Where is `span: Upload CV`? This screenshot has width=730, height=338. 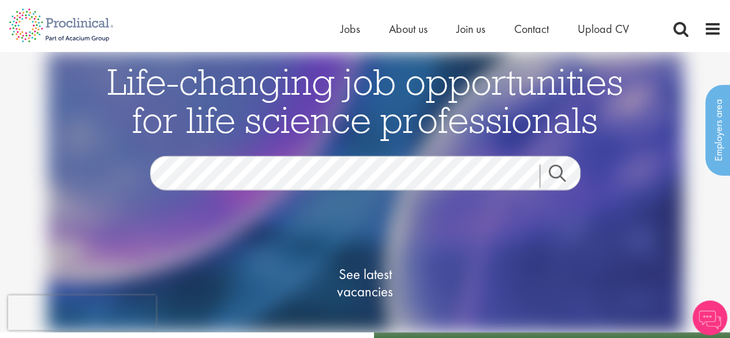 span: Upload CV is located at coordinates (603, 29).